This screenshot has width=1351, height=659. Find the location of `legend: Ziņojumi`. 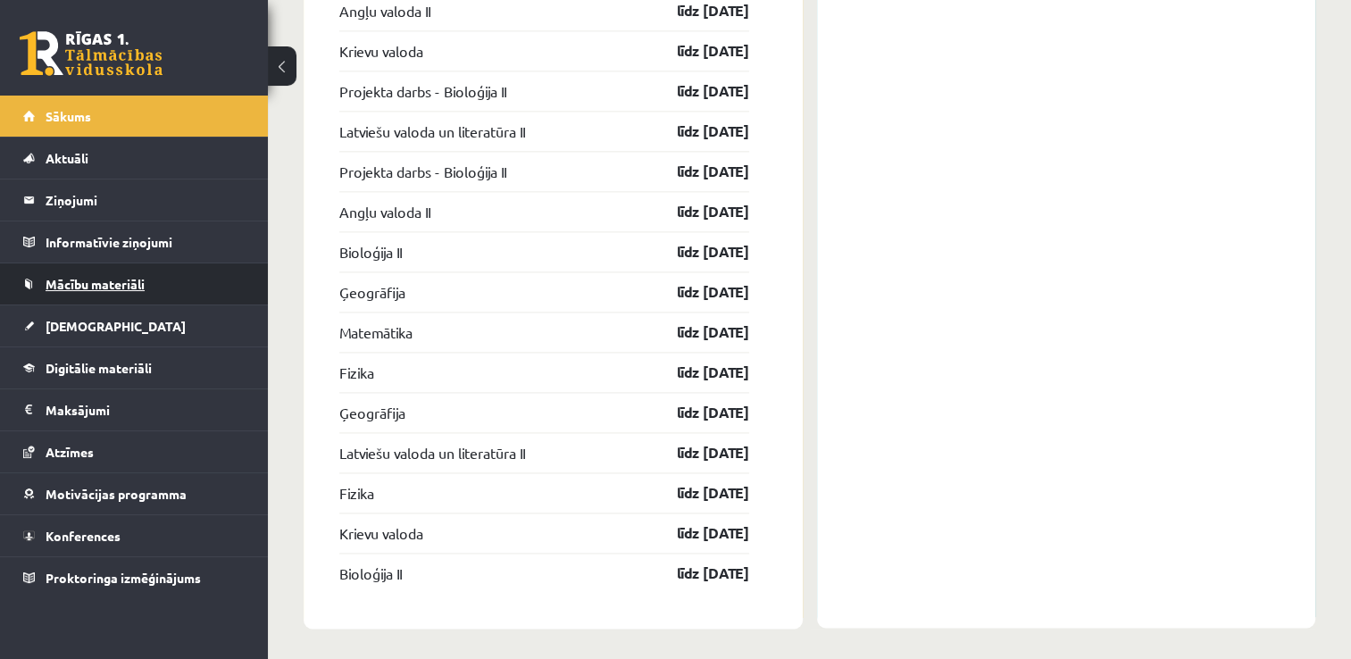

legend: Ziņojumi is located at coordinates (146, 200).